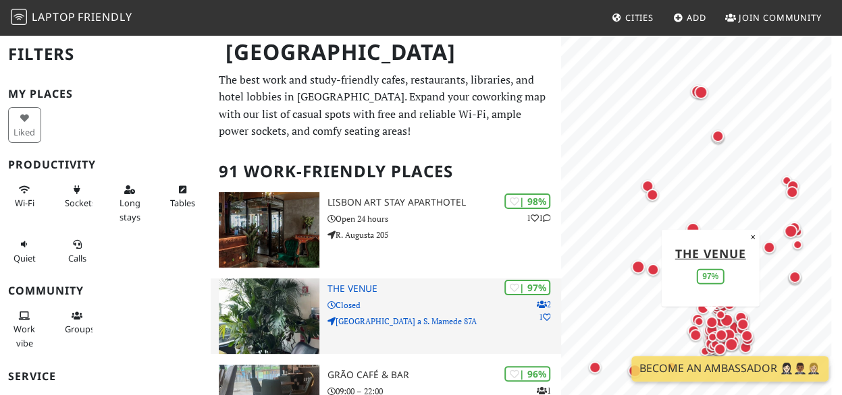 This screenshot has height=395, width=842. What do you see at coordinates (77, 196) in the screenshot?
I see `button: Sockets` at bounding box center [77, 196].